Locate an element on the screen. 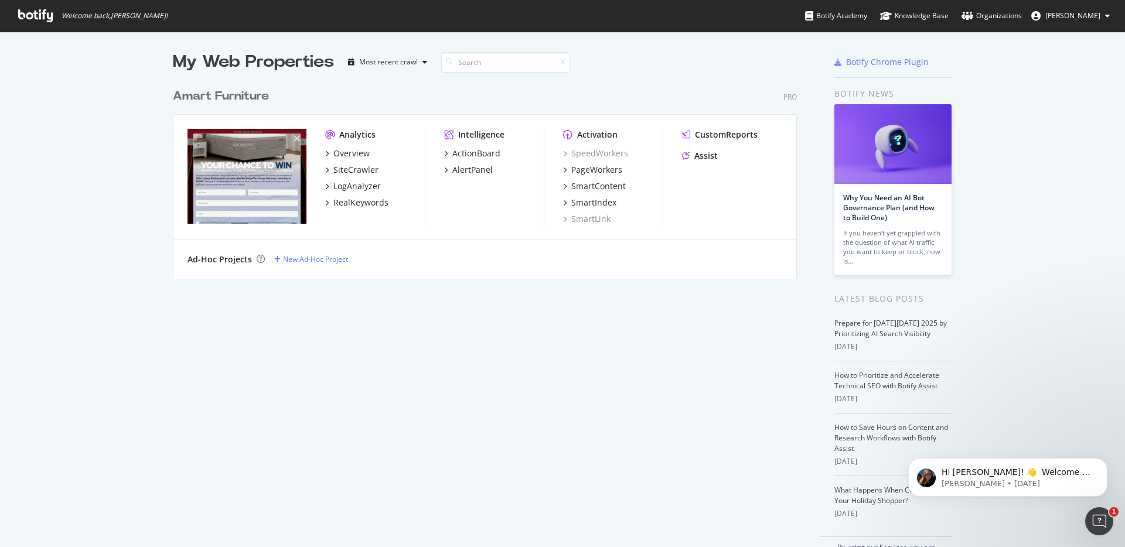 The width and height of the screenshot is (1125, 547). div: SmartLink is located at coordinates (587, 219).